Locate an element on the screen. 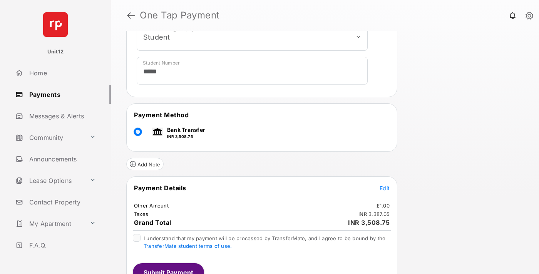  span: I understand that my payment will be processed by TransferMate, and I agree to be bound by the is located at coordinates (264, 242).